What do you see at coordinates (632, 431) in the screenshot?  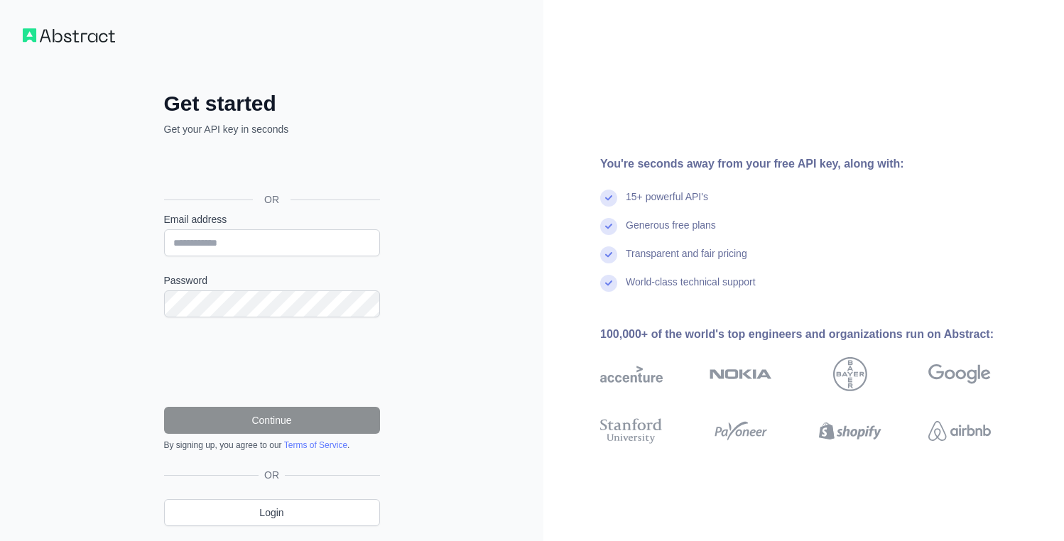 I see `img: stanford university` at bounding box center [632, 431].